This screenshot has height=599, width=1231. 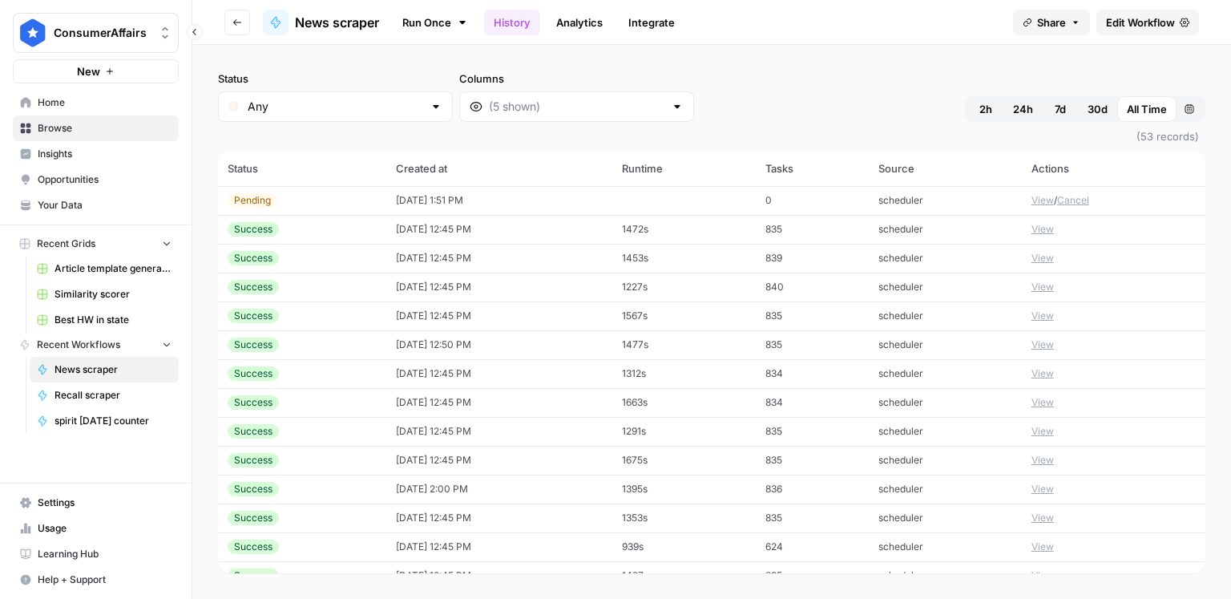 What do you see at coordinates (113, 269) in the screenshot?
I see `span: Article template generator` at bounding box center [113, 269].